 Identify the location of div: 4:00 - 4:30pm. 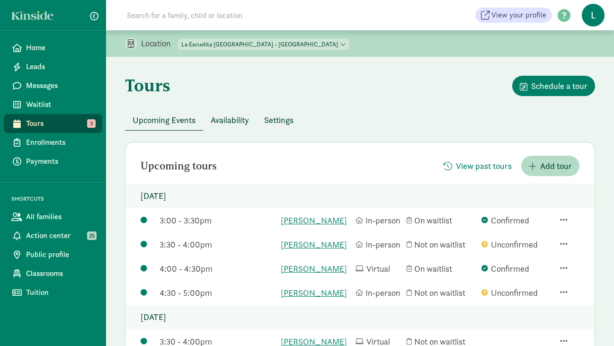
(218, 268).